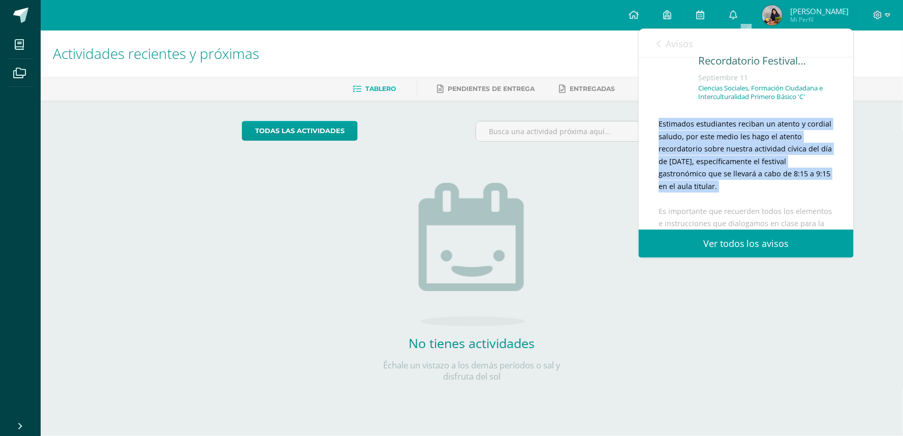 This screenshot has width=903, height=436. I want to click on h2: No tienes actividades, so click(472, 343).